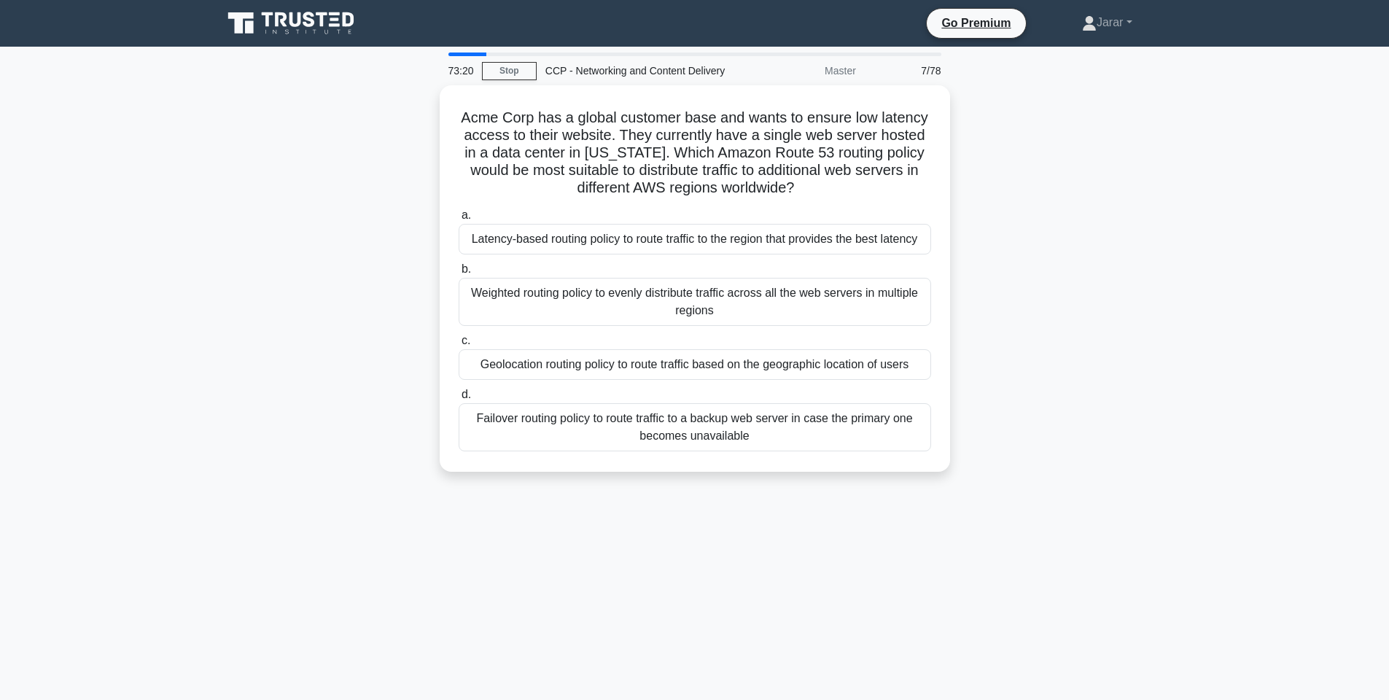  What do you see at coordinates (636, 71) in the screenshot?
I see `div: CCP - Networking and Content Delivery` at bounding box center [636, 71].